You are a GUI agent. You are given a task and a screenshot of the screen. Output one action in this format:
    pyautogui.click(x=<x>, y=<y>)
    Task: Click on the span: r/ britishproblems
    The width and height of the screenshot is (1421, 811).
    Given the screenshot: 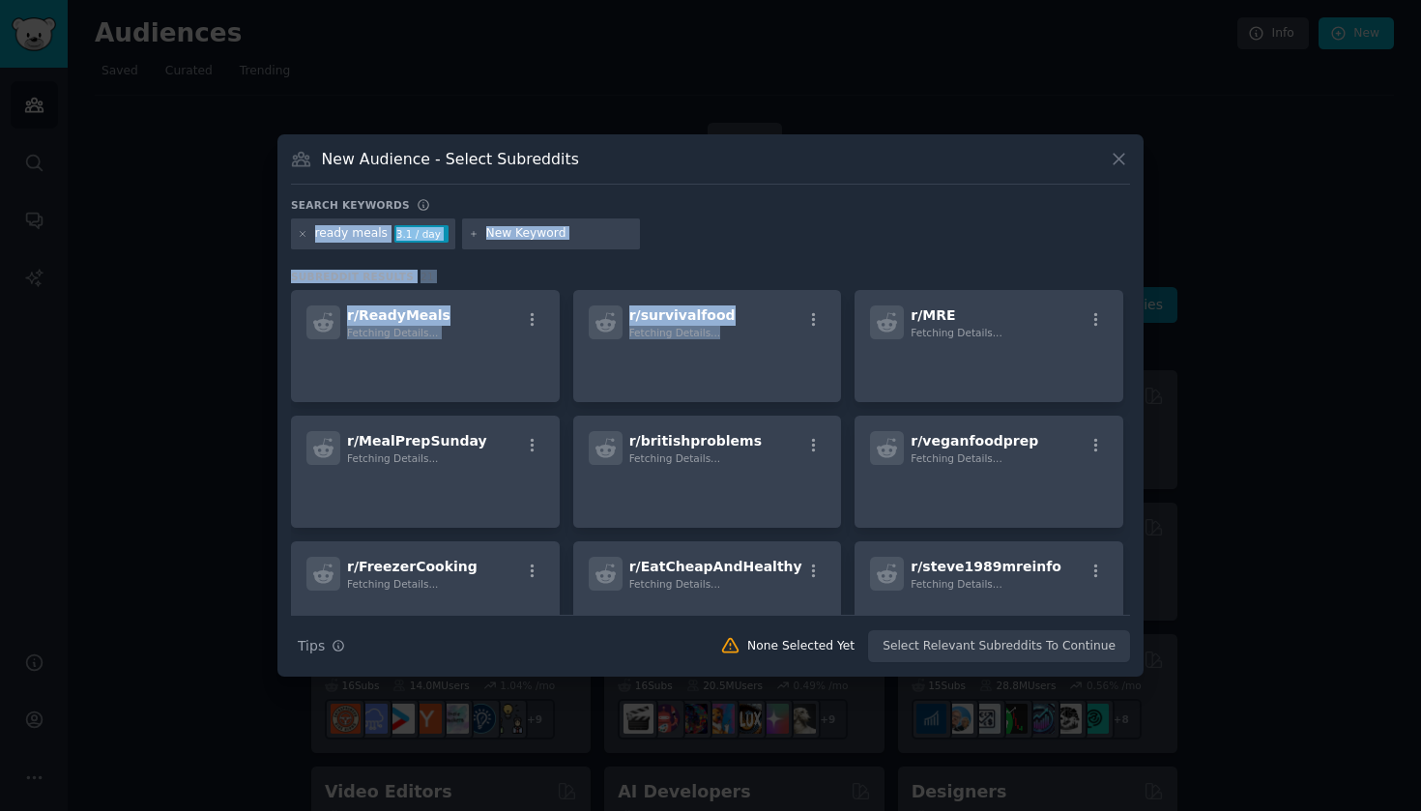 What is the action you would take?
    pyautogui.click(x=695, y=441)
    